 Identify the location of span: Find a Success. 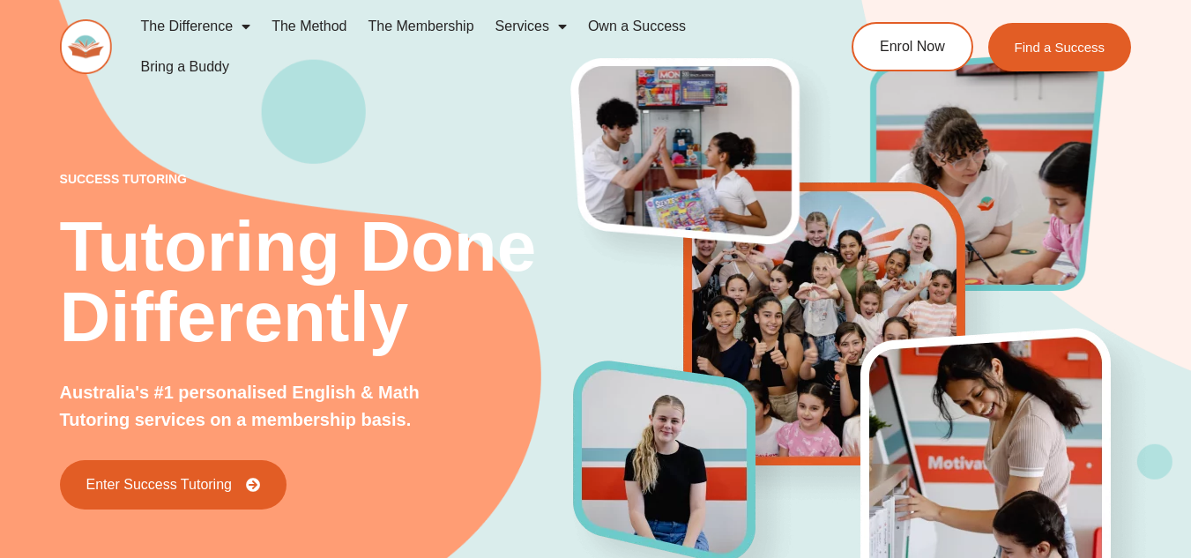
(1060, 47).